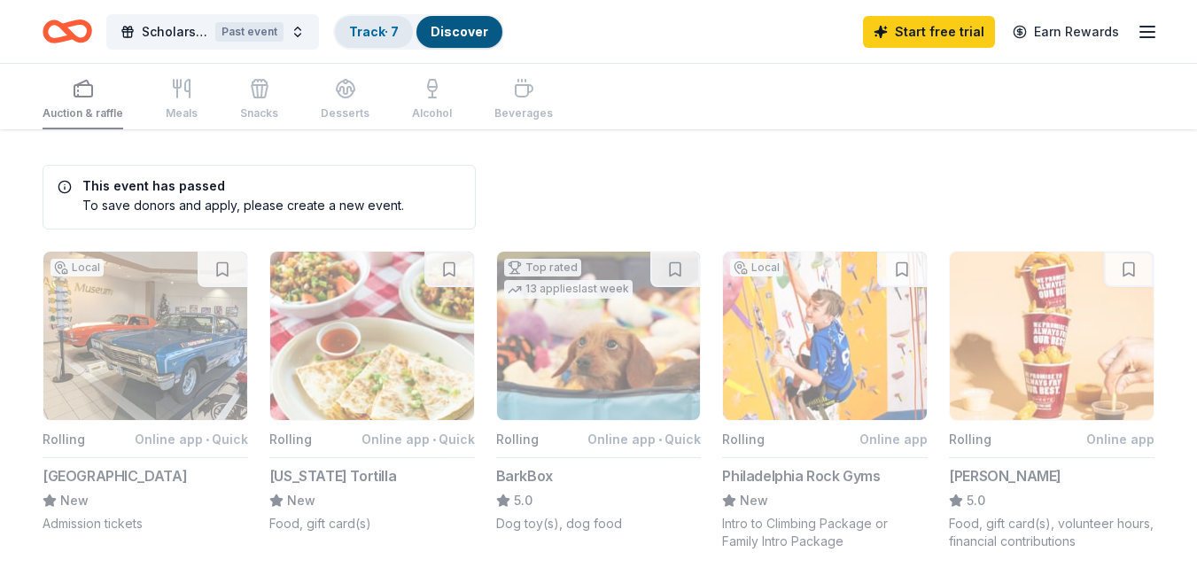 This screenshot has width=1197, height=568. Describe the element at coordinates (230, 205) in the screenshot. I see `div: To save donors and apply, please create a new event.` at that location.